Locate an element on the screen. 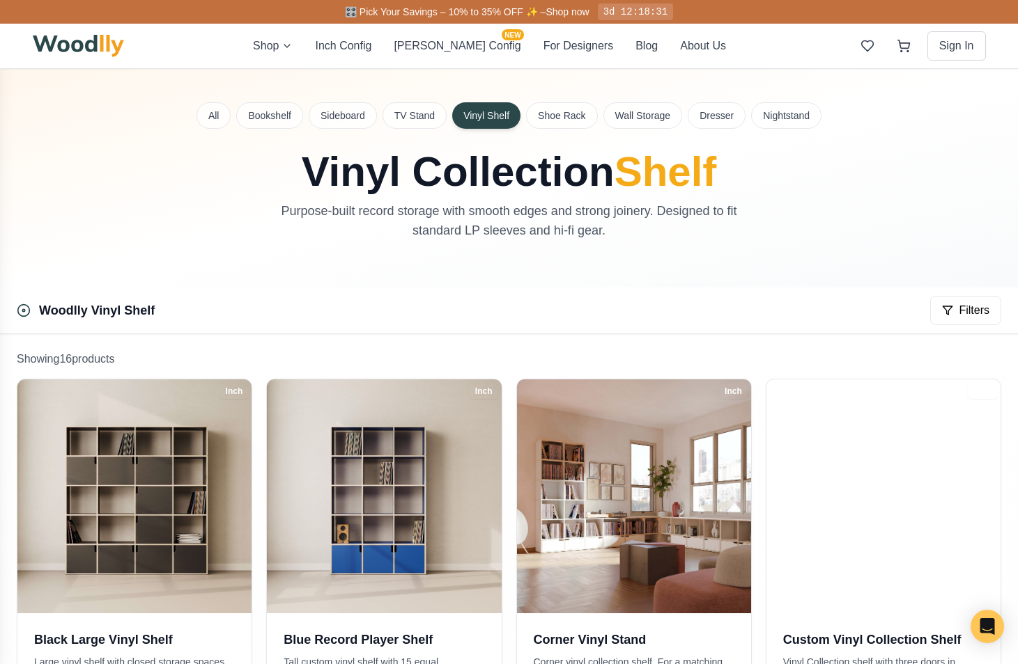  div: Open Intercom Messenger is located at coordinates (987, 627).